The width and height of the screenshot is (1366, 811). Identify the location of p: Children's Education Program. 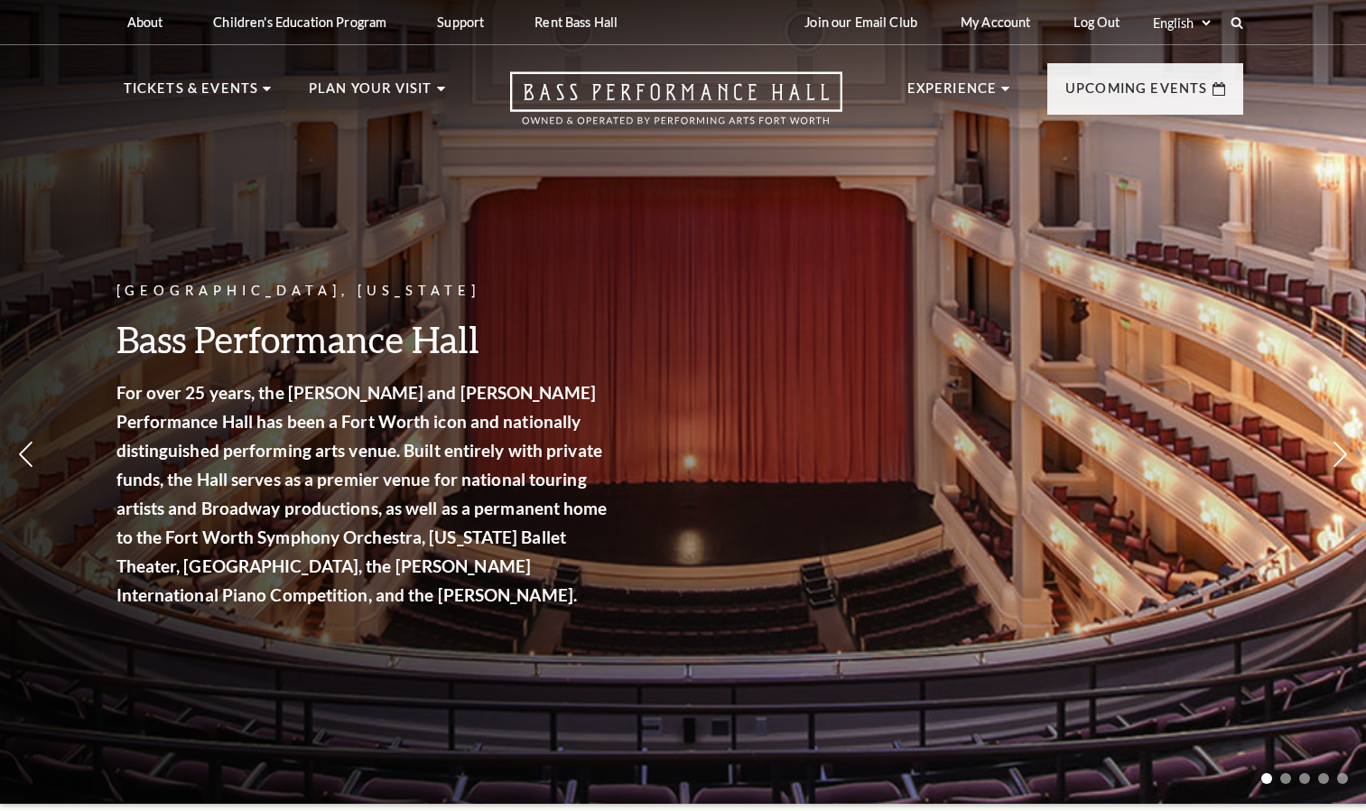
(300, 22).